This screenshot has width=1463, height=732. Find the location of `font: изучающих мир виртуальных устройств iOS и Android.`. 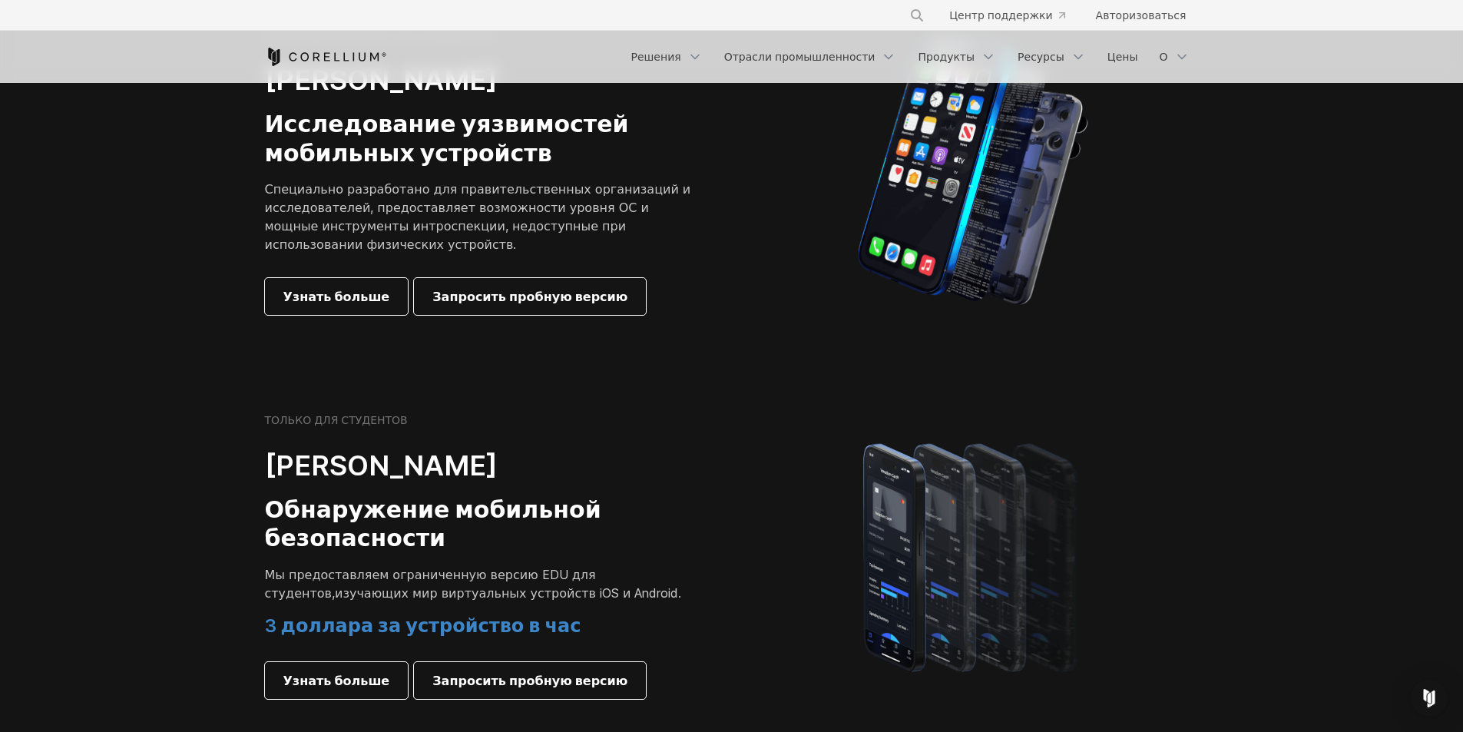

font: изучающих мир виртуальных устройств iOS и Android. is located at coordinates (508, 593).